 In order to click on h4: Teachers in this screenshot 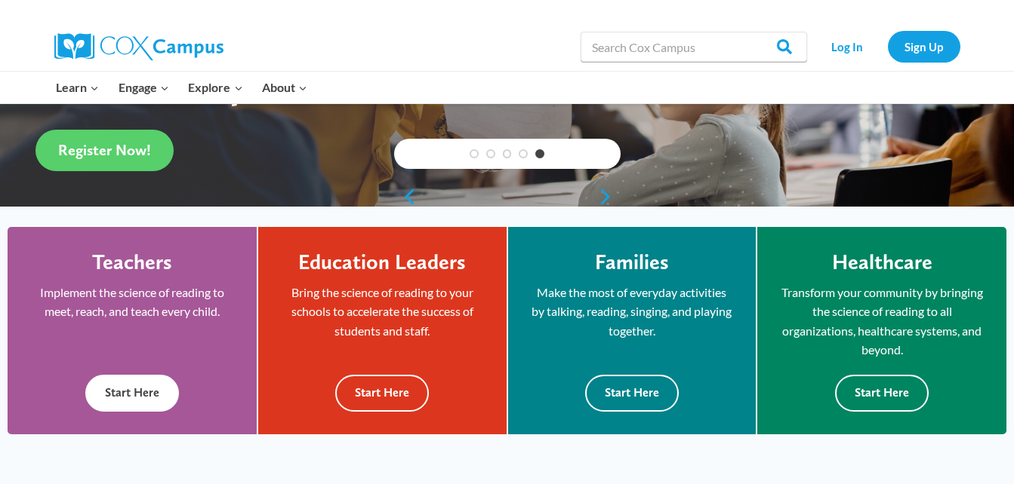, I will do `click(132, 263)`.